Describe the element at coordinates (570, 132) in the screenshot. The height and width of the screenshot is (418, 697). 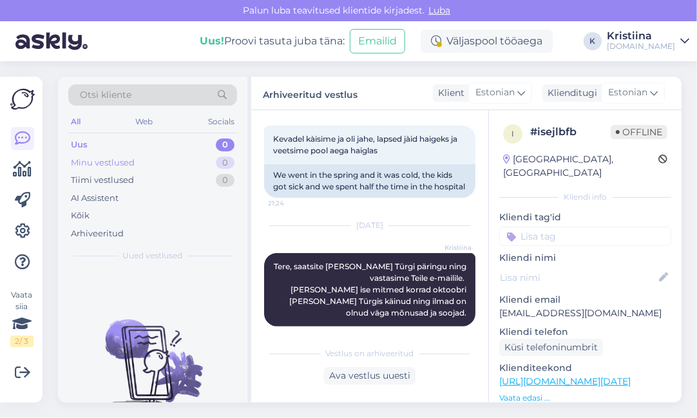
I see `div: # isejlbfb` at that location.